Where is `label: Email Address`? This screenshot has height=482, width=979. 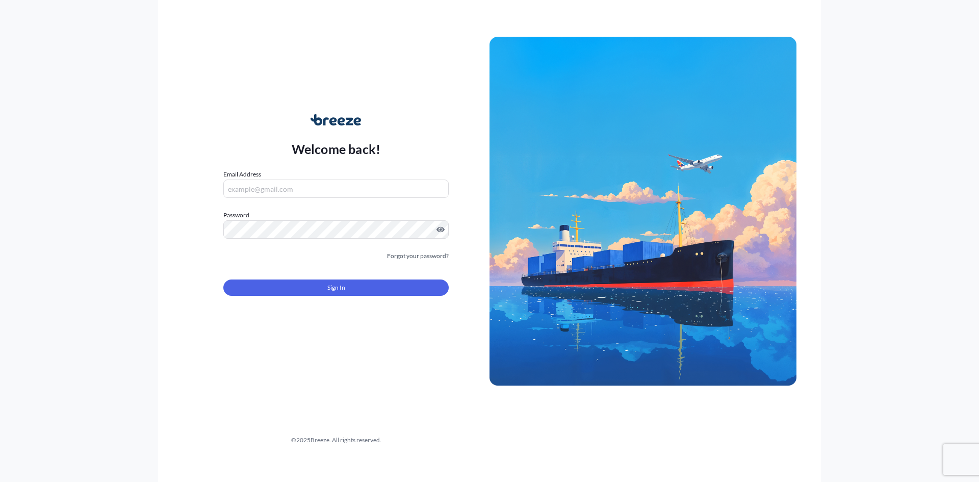 label: Email Address is located at coordinates (242, 174).